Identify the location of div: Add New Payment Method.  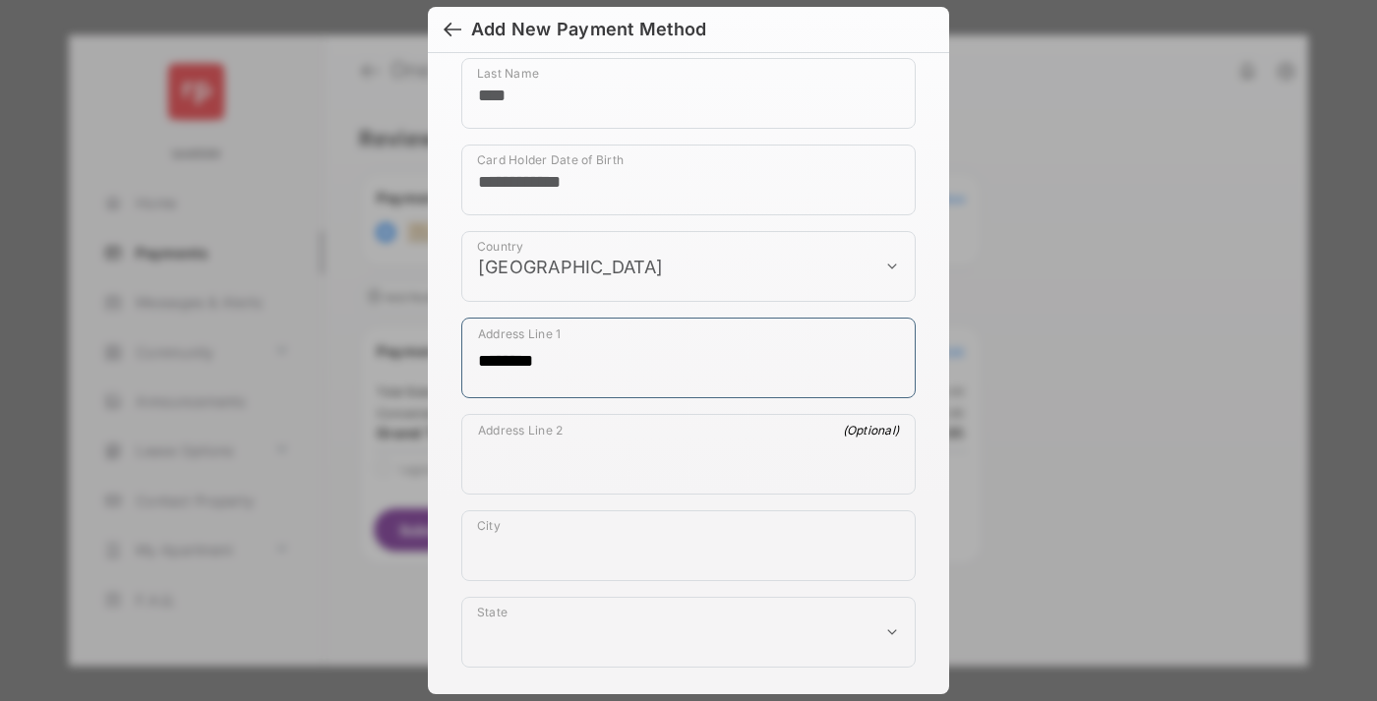
(588, 30).